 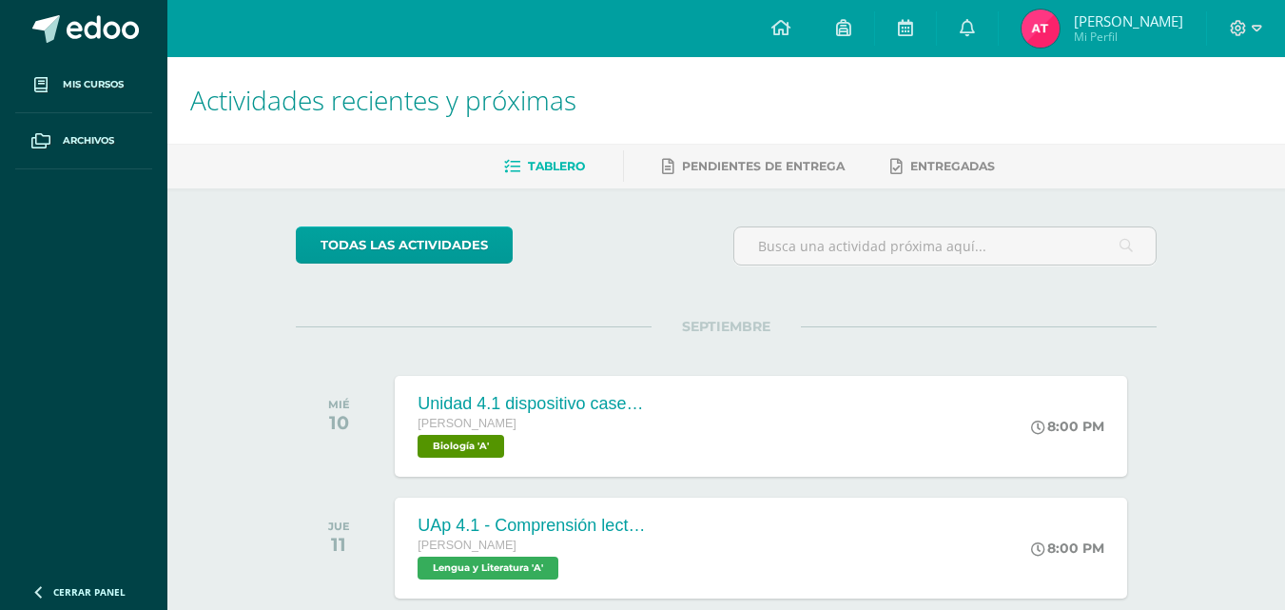 I want to click on input: Busca una actividad próxima aquí..., so click(x=945, y=245).